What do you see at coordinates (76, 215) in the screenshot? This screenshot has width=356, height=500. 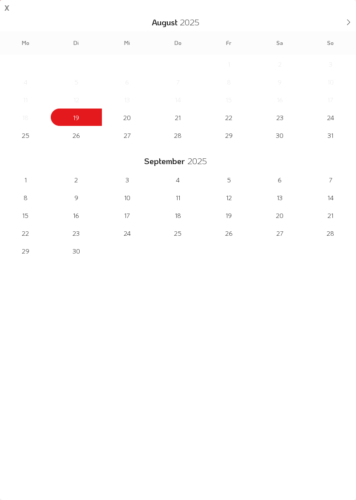 I see `span: September 16, 2025` at bounding box center [76, 215].